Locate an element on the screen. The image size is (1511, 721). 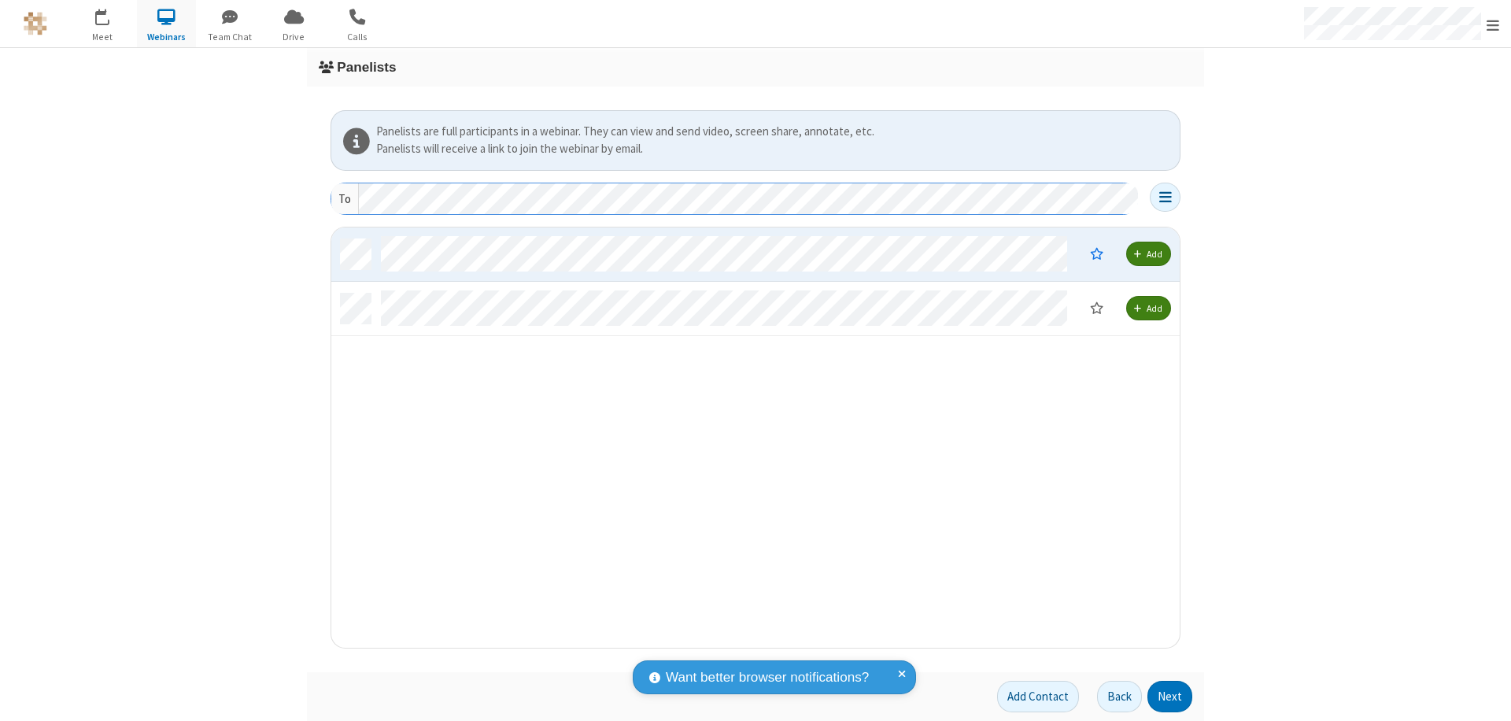
button: Add Contact is located at coordinates (1038, 697).